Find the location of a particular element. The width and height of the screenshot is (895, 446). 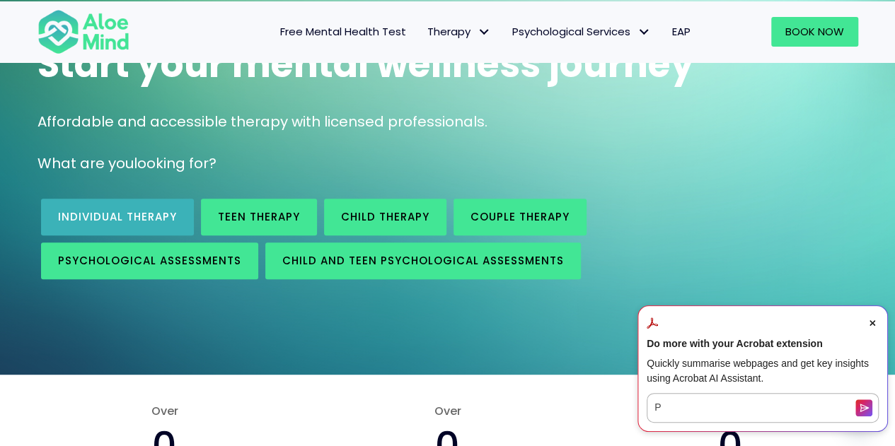

span: Therapy is located at coordinates (459, 31).